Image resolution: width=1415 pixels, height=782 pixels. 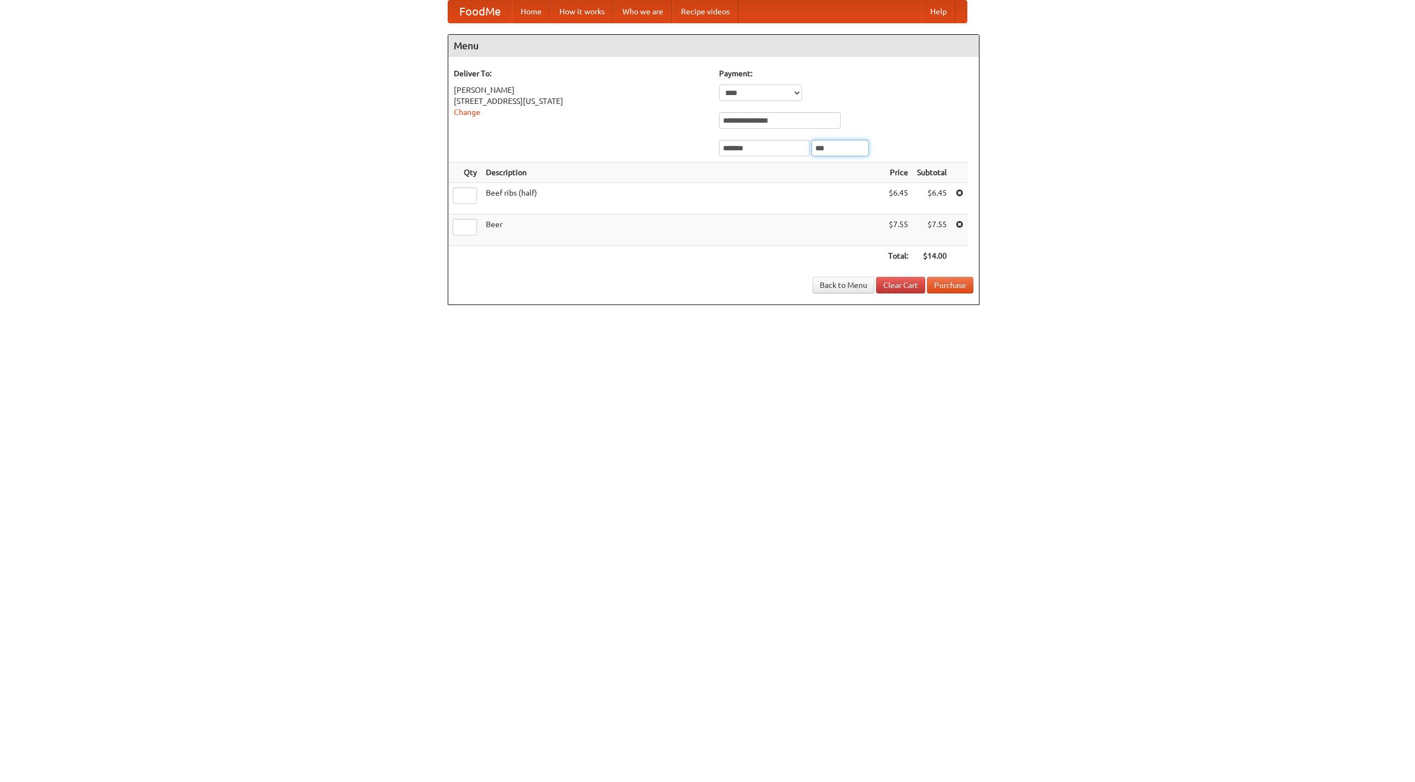 I want to click on a: Change, so click(x=467, y=112).